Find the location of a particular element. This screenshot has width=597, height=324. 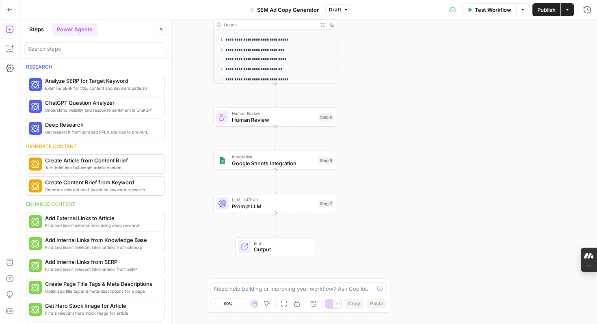

span: Optimized title tag and meta descriptions for a page is located at coordinates (102, 291).